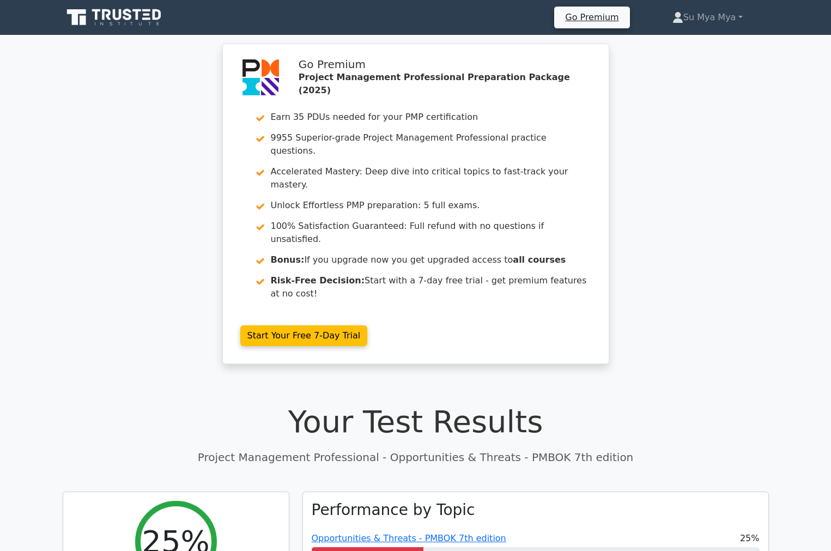 Image resolution: width=831 pixels, height=551 pixels. Describe the element at coordinates (750, 539) in the screenshot. I see `span: 25%` at that location.